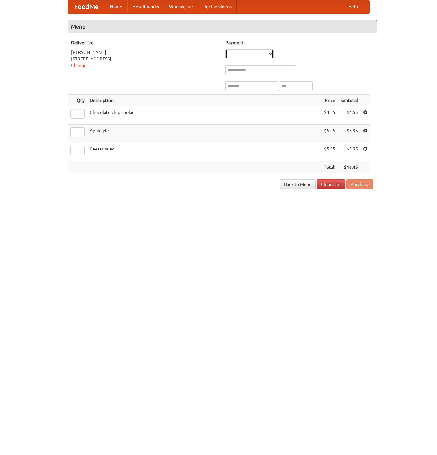  I want to click on th: Total:, so click(330, 167).